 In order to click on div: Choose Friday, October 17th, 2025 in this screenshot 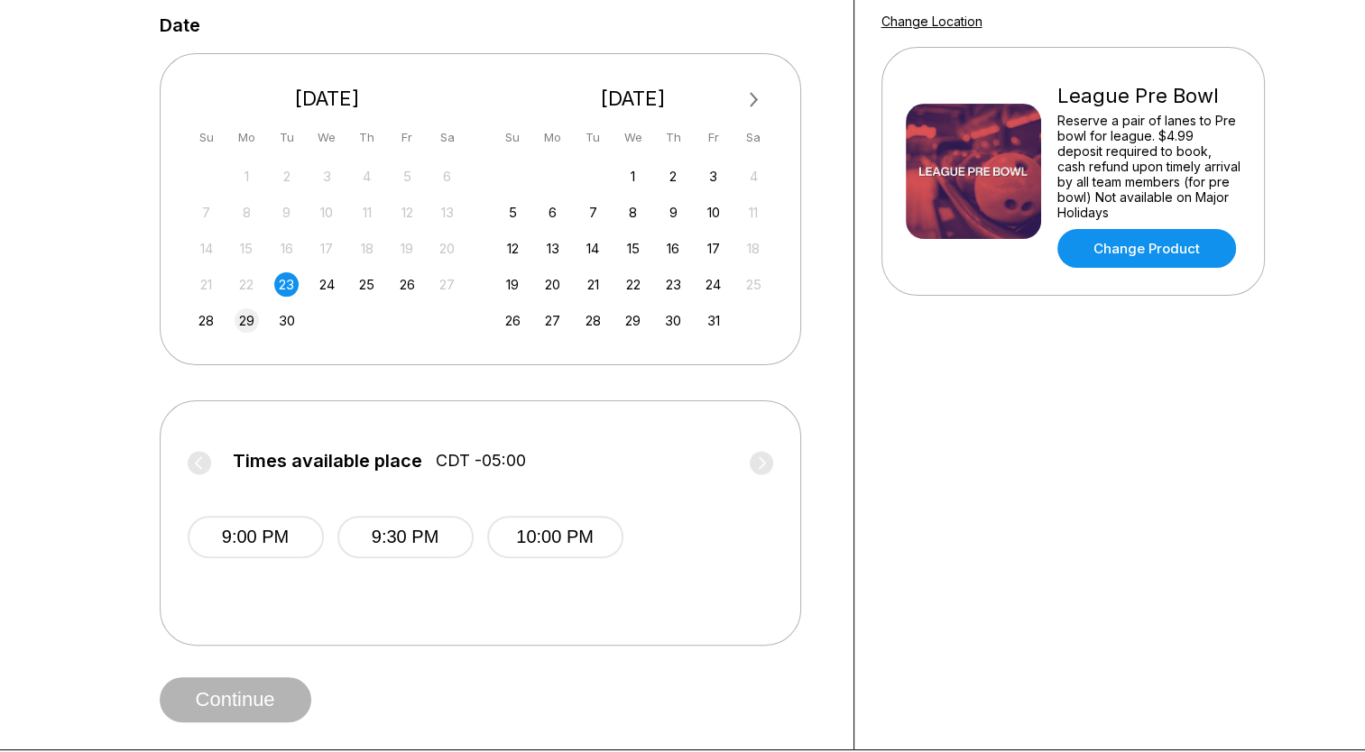, I will do `click(713, 248)`.